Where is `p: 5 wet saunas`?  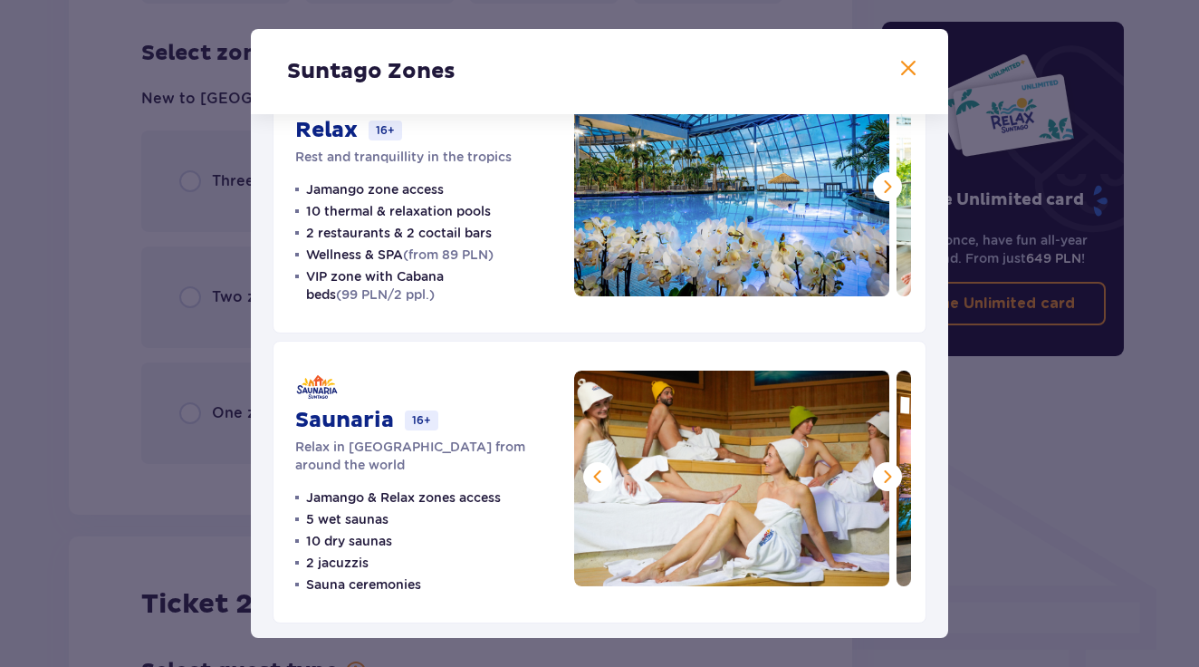 p: 5 wet saunas is located at coordinates (347, 519).